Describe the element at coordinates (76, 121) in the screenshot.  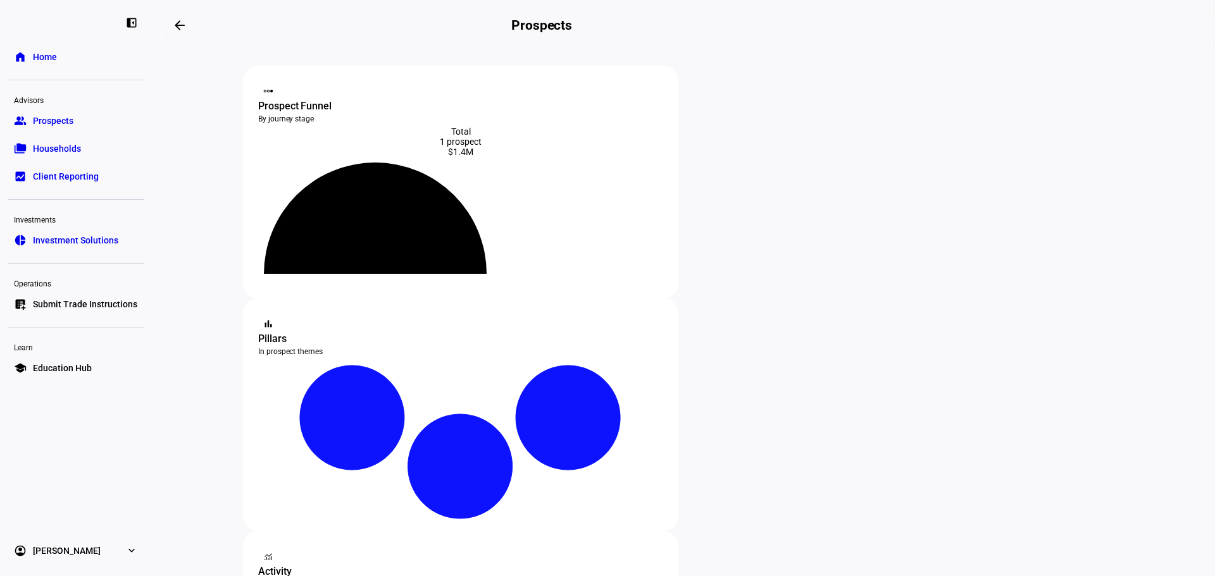
I see `a: groupProspects` at that location.